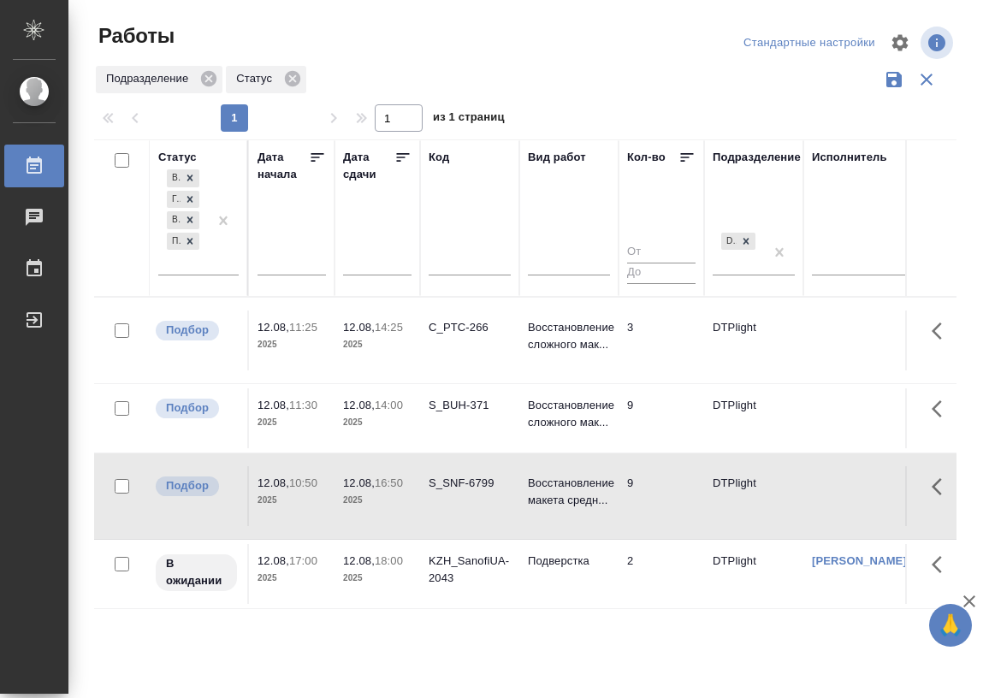 This screenshot has width=989, height=698. What do you see at coordinates (174, 241) in the screenshot?
I see `div: Подбор` at bounding box center [174, 241].